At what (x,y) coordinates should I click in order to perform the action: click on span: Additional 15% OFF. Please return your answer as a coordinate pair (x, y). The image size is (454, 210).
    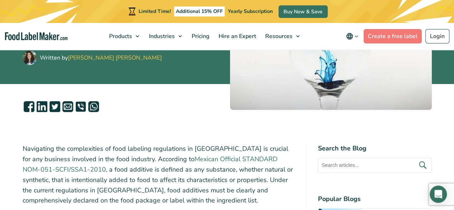
    Looking at the image, I should click on (199, 11).